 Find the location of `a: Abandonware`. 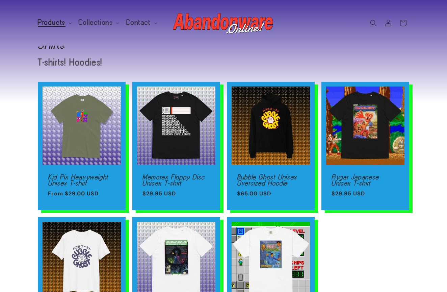

a: Abandonware is located at coordinates (224, 23).